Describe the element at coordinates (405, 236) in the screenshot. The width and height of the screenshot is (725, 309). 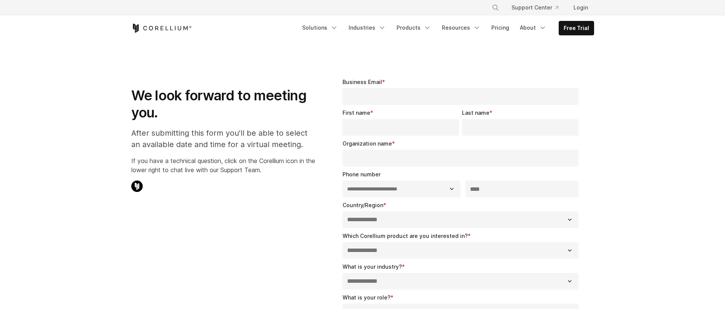
I see `span: Which Corellium product are you interested in?` at that location.